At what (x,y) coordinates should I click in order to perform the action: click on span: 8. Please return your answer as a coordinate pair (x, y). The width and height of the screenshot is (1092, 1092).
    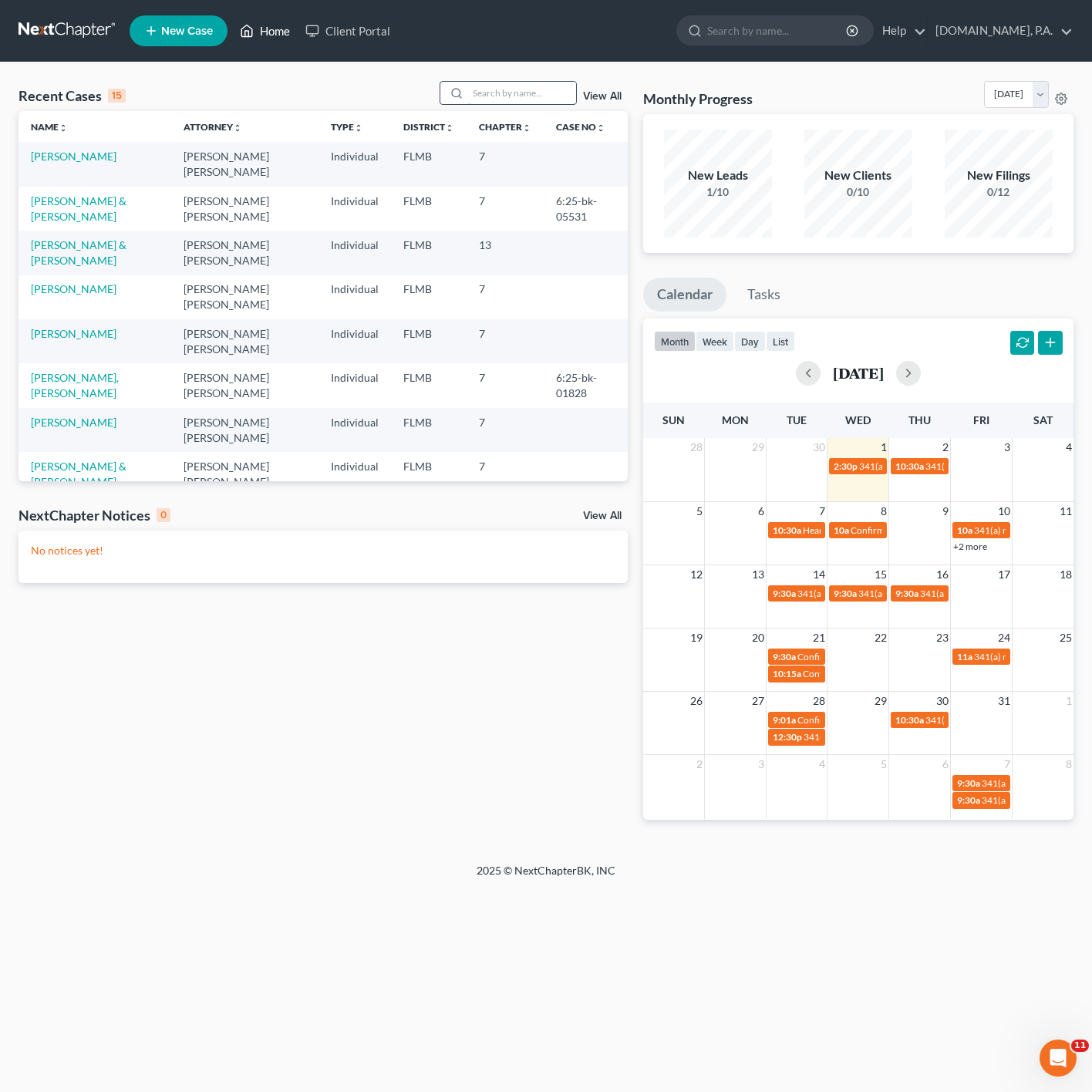
    Looking at the image, I should click on (884, 511).